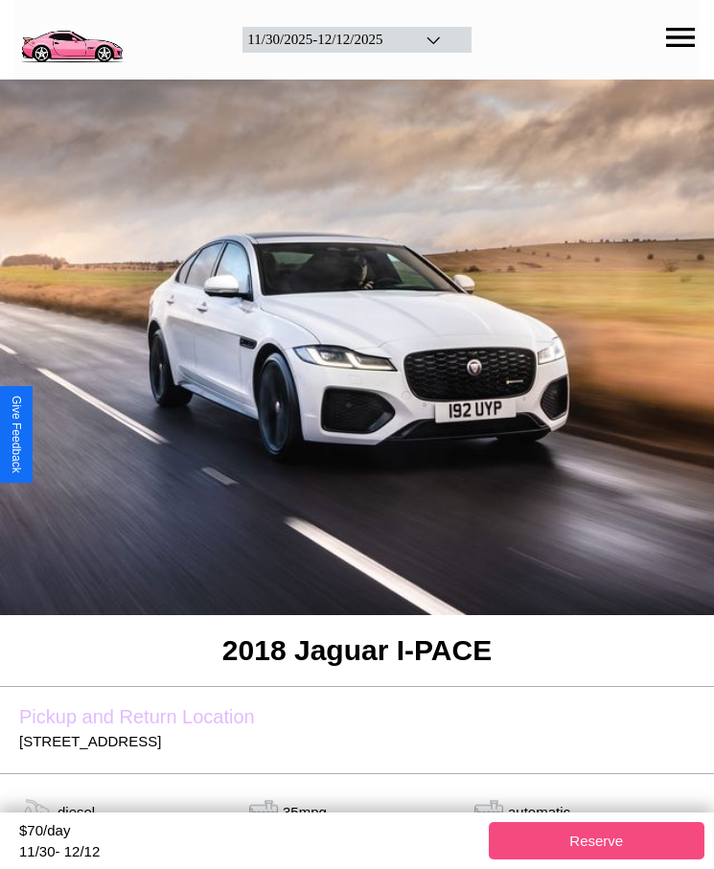 The image size is (714, 869). I want to click on div: Give Feedback, so click(16, 434).